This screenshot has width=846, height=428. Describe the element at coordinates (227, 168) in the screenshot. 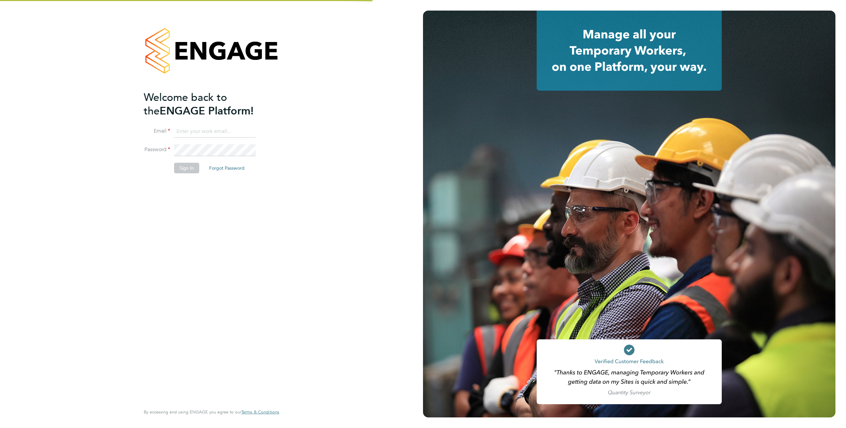

I see `button: Forgot Password` at that location.